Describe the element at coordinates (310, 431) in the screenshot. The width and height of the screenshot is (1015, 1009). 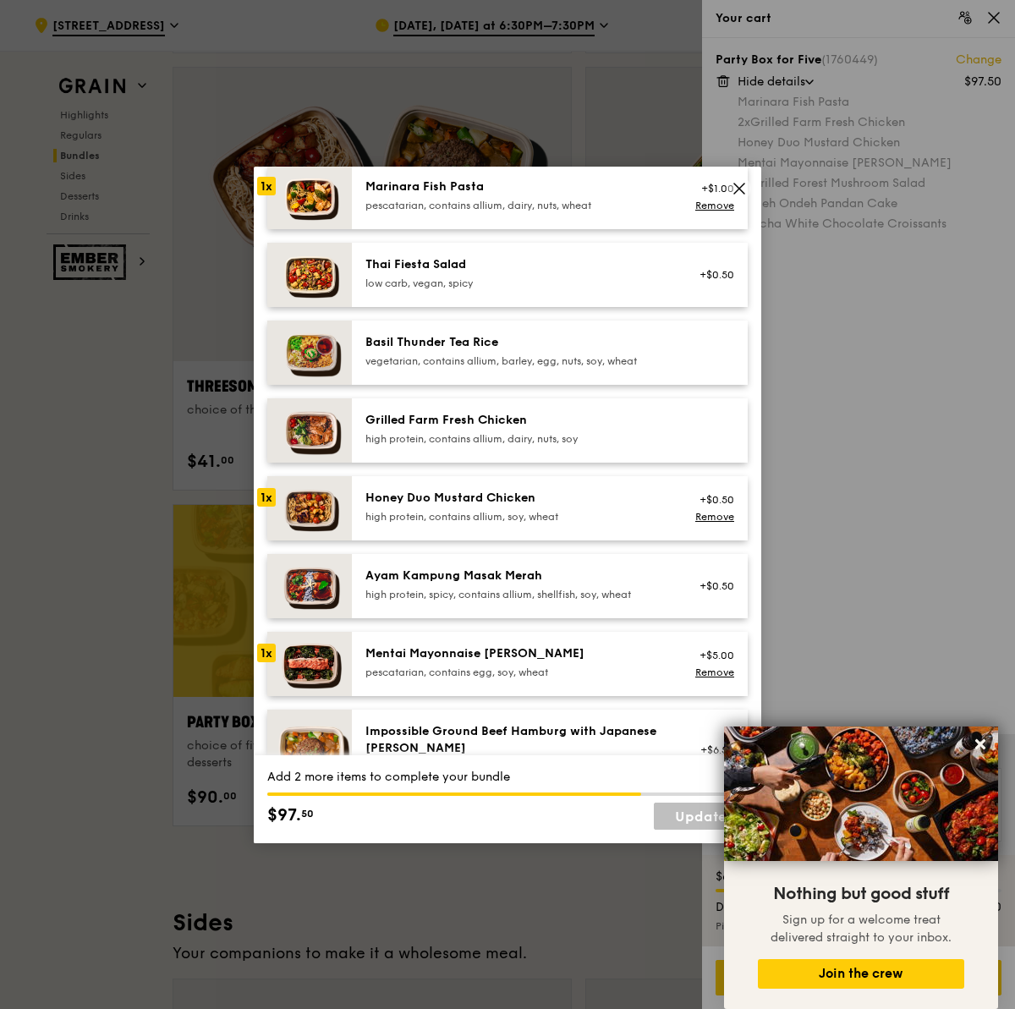
I see `img: daily_normal_HORZ-Grilled-Farm-Fresh-Chicken.jpg` at that location.